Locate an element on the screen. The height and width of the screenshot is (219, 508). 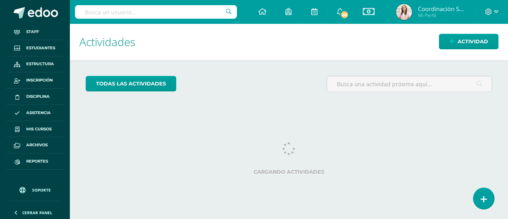
span: Mis cursos is located at coordinates (39, 129).